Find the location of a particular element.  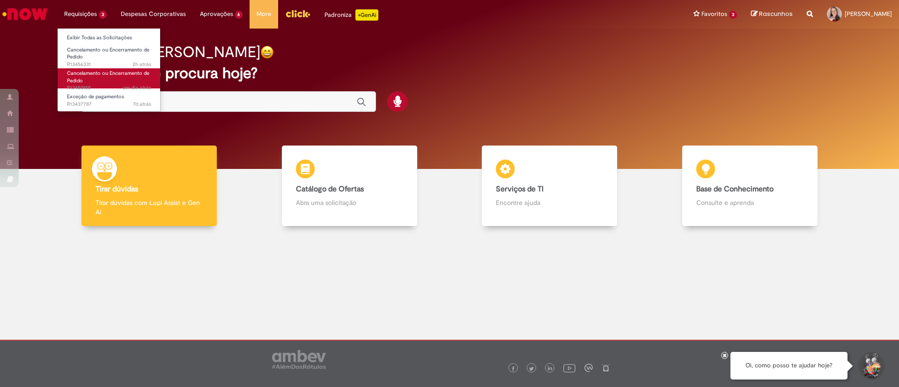

a: Tirar dúvidas Tirar dúvidas com Lupi Assist e Gen Ai is located at coordinates (149, 186).